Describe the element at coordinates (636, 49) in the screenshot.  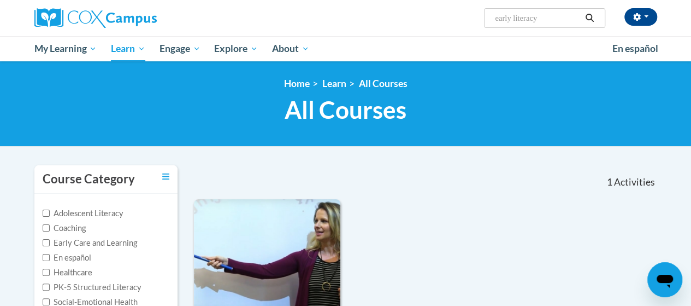
I see `a: En español` at that location.